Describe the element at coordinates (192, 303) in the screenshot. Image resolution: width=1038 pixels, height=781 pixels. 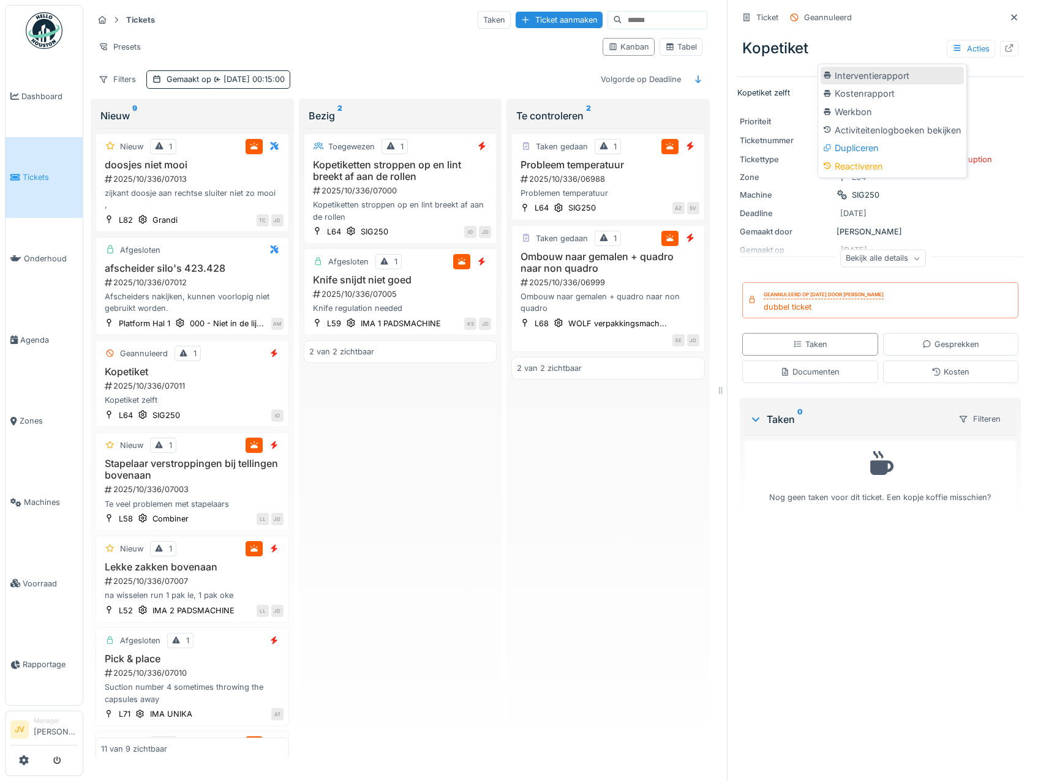
I see `div: Afscheiders nakijken, kunnen voorlopig niet gebruikt worden.` at that location.